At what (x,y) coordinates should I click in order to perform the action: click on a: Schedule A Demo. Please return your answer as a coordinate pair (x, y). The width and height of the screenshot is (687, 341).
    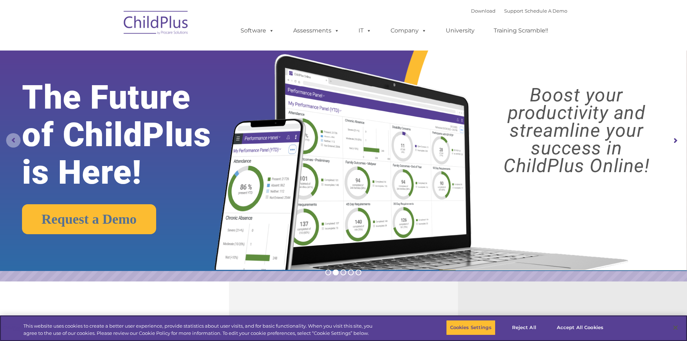
    Looking at the image, I should click on (546, 11).